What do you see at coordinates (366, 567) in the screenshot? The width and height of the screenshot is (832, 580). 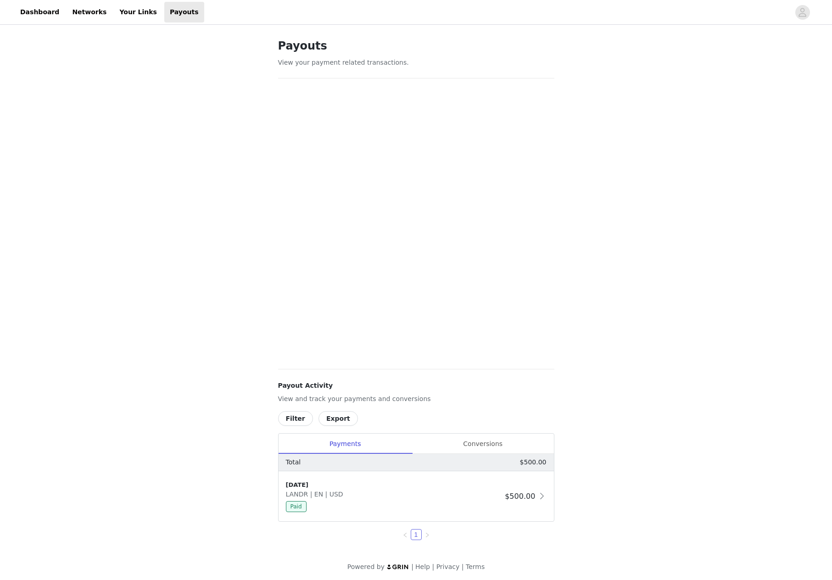 I see `span: Powered by` at bounding box center [366, 567].